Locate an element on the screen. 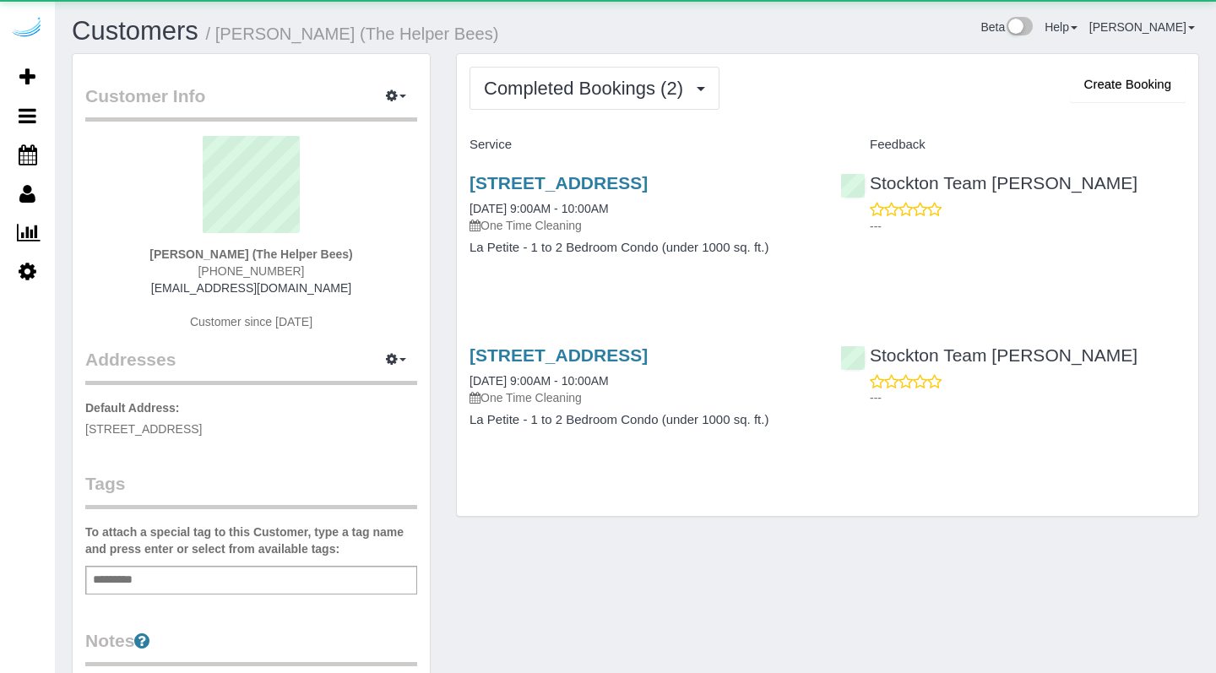 The height and width of the screenshot is (673, 1216). img: Automaid Logo is located at coordinates (27, 29).